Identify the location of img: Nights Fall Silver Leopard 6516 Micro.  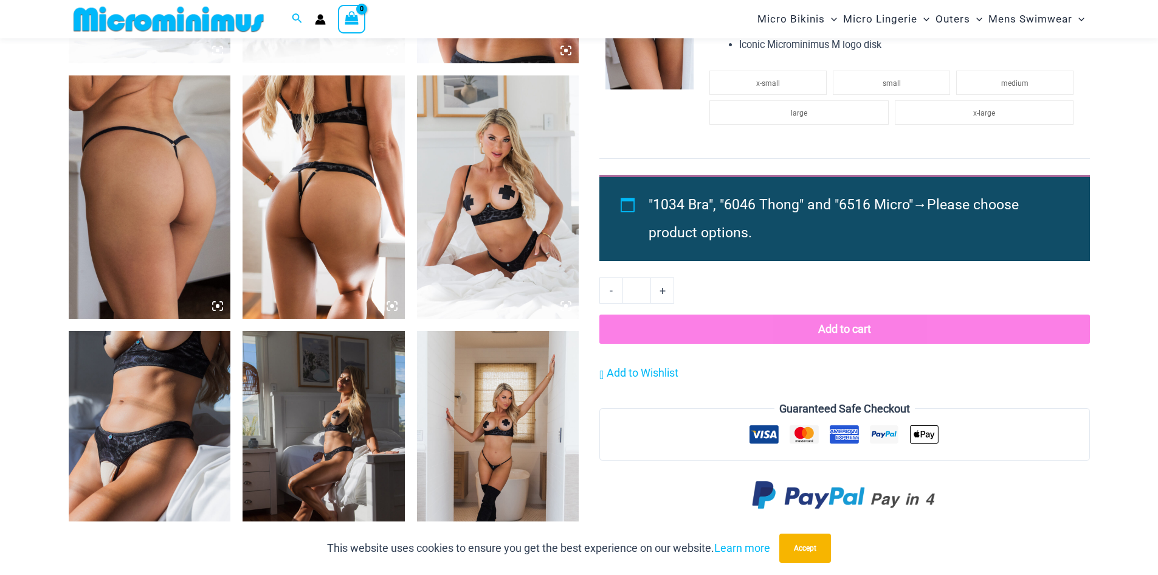
(150, 197).